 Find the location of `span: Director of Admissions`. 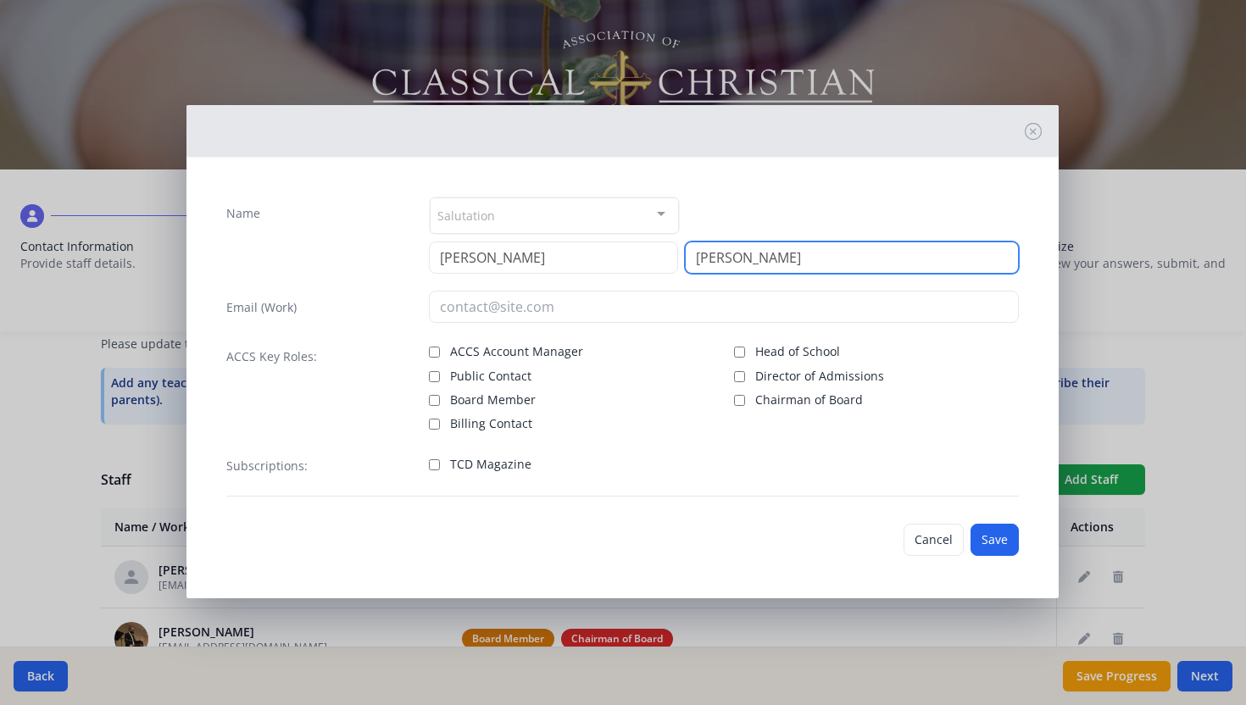

span: Director of Admissions is located at coordinates (819, 376).